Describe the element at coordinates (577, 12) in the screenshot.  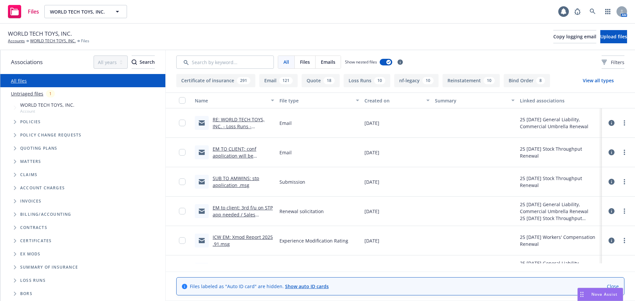
I see `a: Report a Bug` at that location.